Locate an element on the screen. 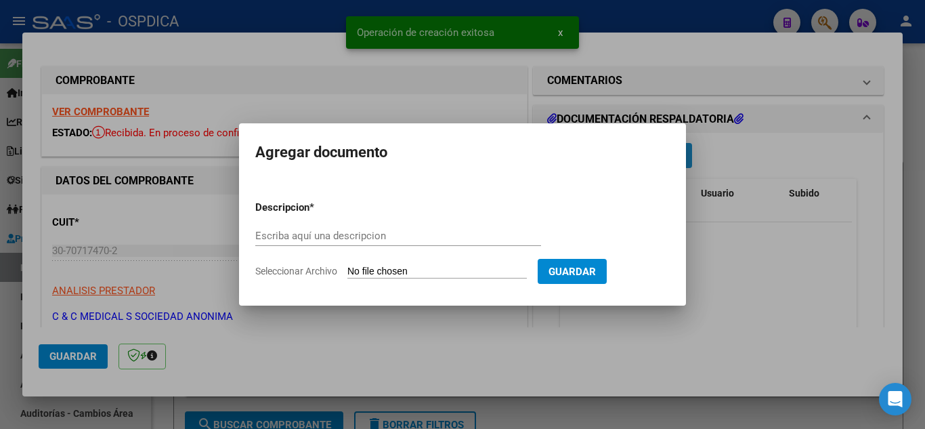 The height and width of the screenshot is (429, 925). div: Open Intercom Messenger is located at coordinates (895, 399).